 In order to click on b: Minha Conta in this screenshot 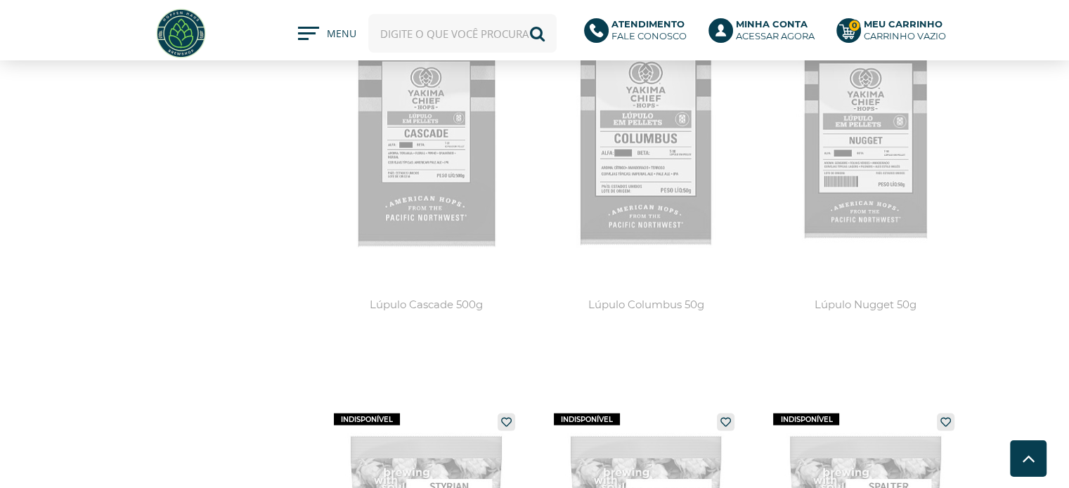, I will do `click(772, 24)`.